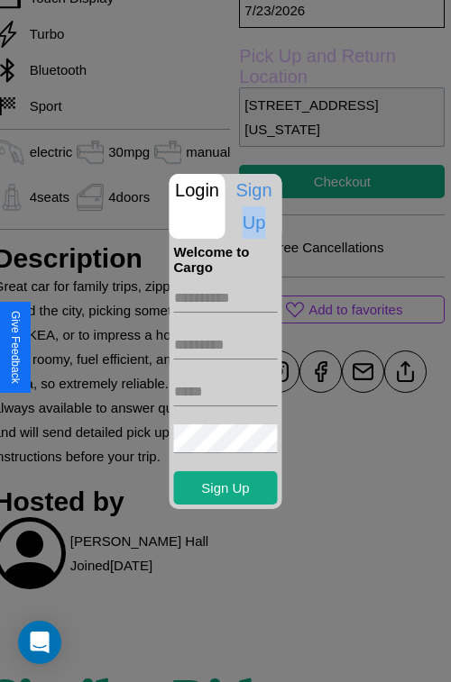 The height and width of the screenshot is (682, 451). Describe the element at coordinates (254, 206) in the screenshot. I see `p: Sign Up` at that location.